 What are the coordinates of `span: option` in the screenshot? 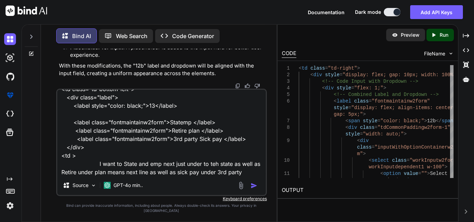 It's located at (406, 180).